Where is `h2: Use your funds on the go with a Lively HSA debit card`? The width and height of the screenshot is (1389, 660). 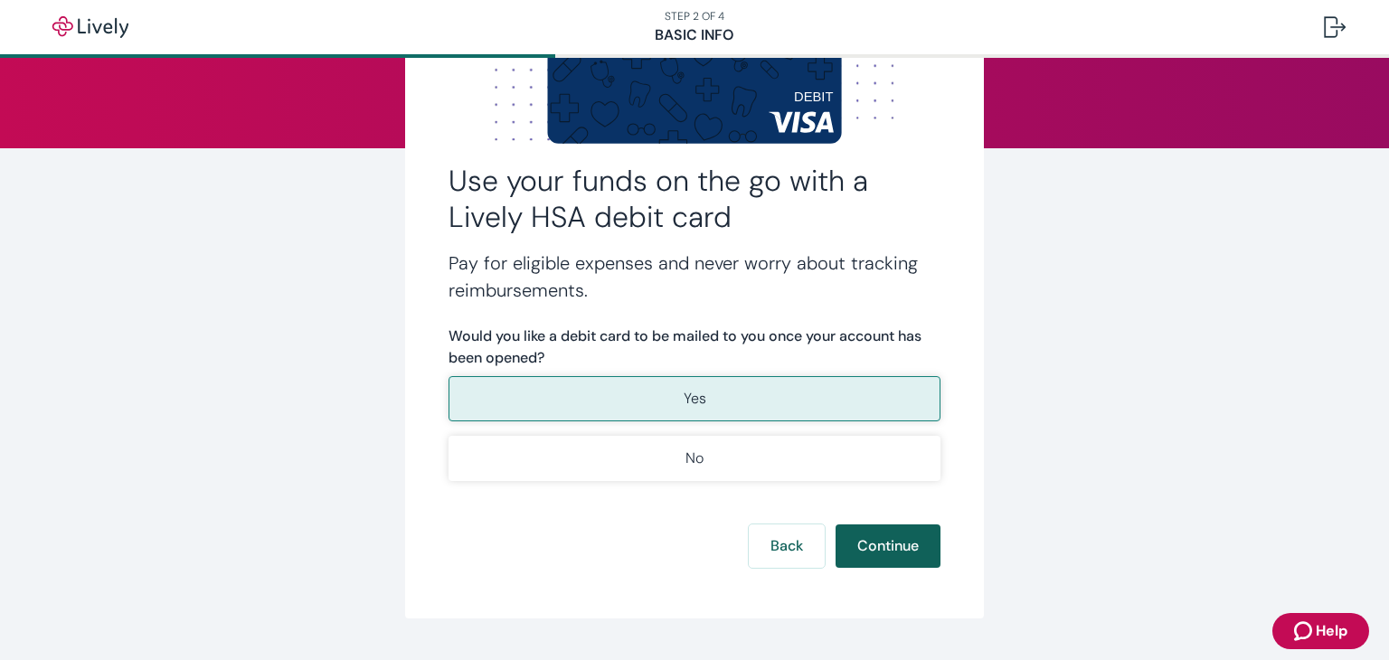
h2: Use your funds on the go with a Lively HSA debit card is located at coordinates (695, 199).